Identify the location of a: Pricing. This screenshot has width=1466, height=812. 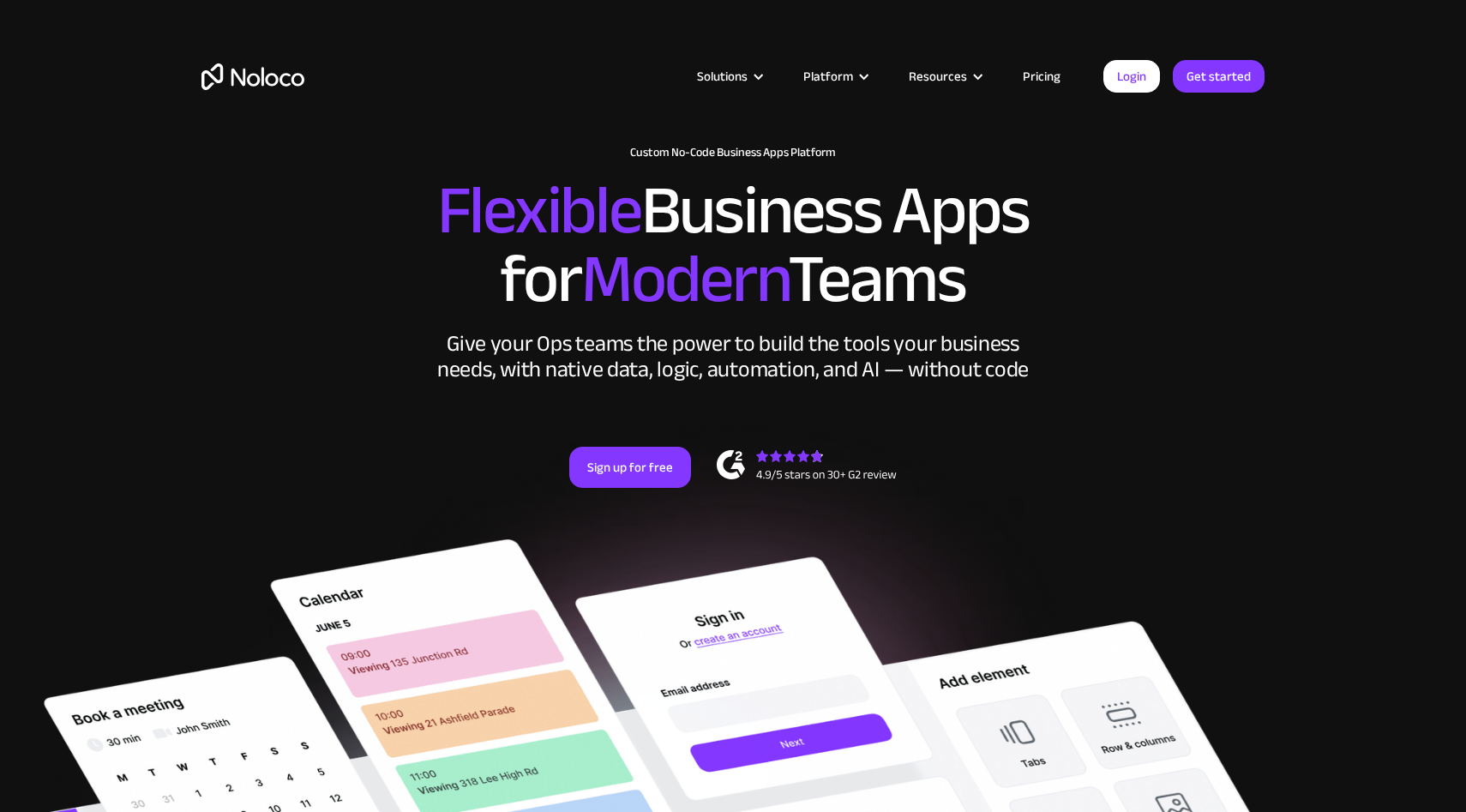
(1041, 76).